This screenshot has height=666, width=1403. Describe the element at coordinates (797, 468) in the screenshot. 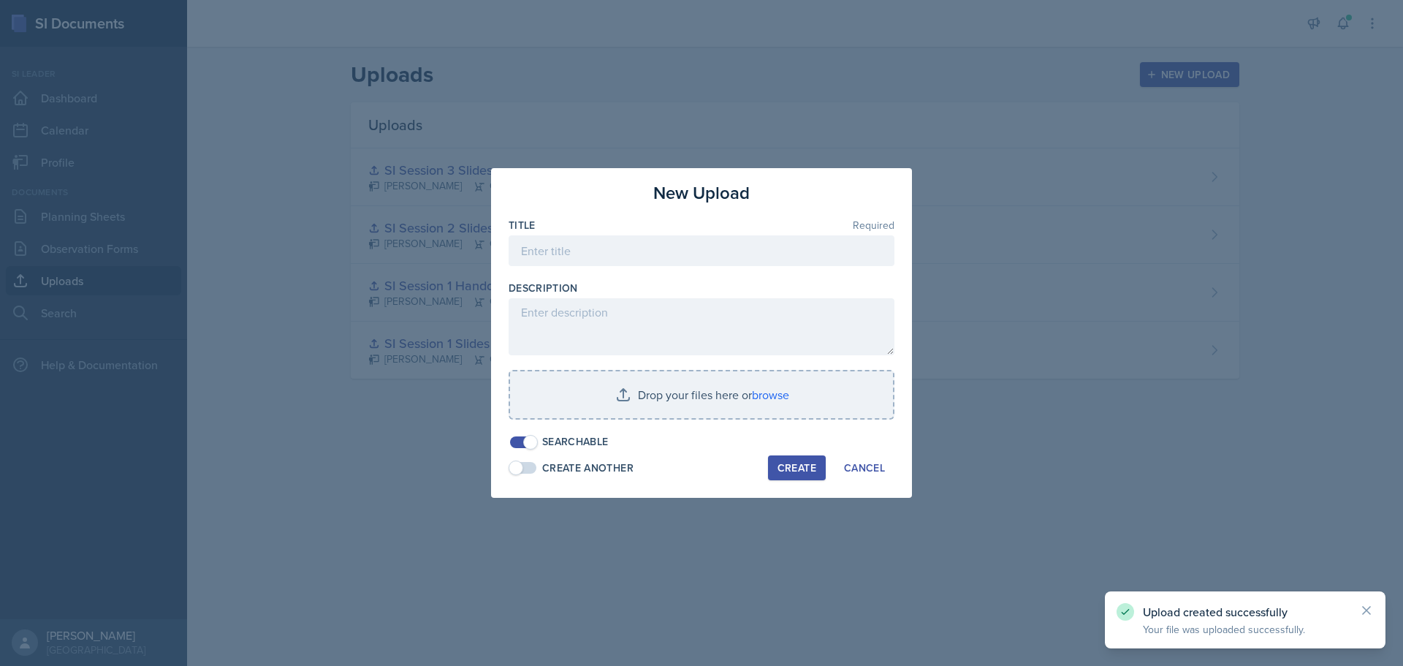

I see `div: Create` at that location.